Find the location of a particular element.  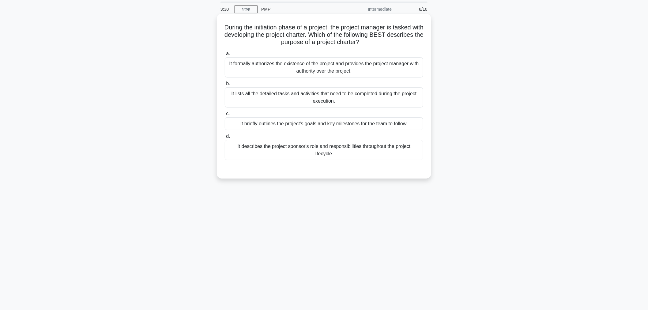

div: It describes the project sponsor's role and responsibilities throughout the project lifecycle. is located at coordinates (324, 150).